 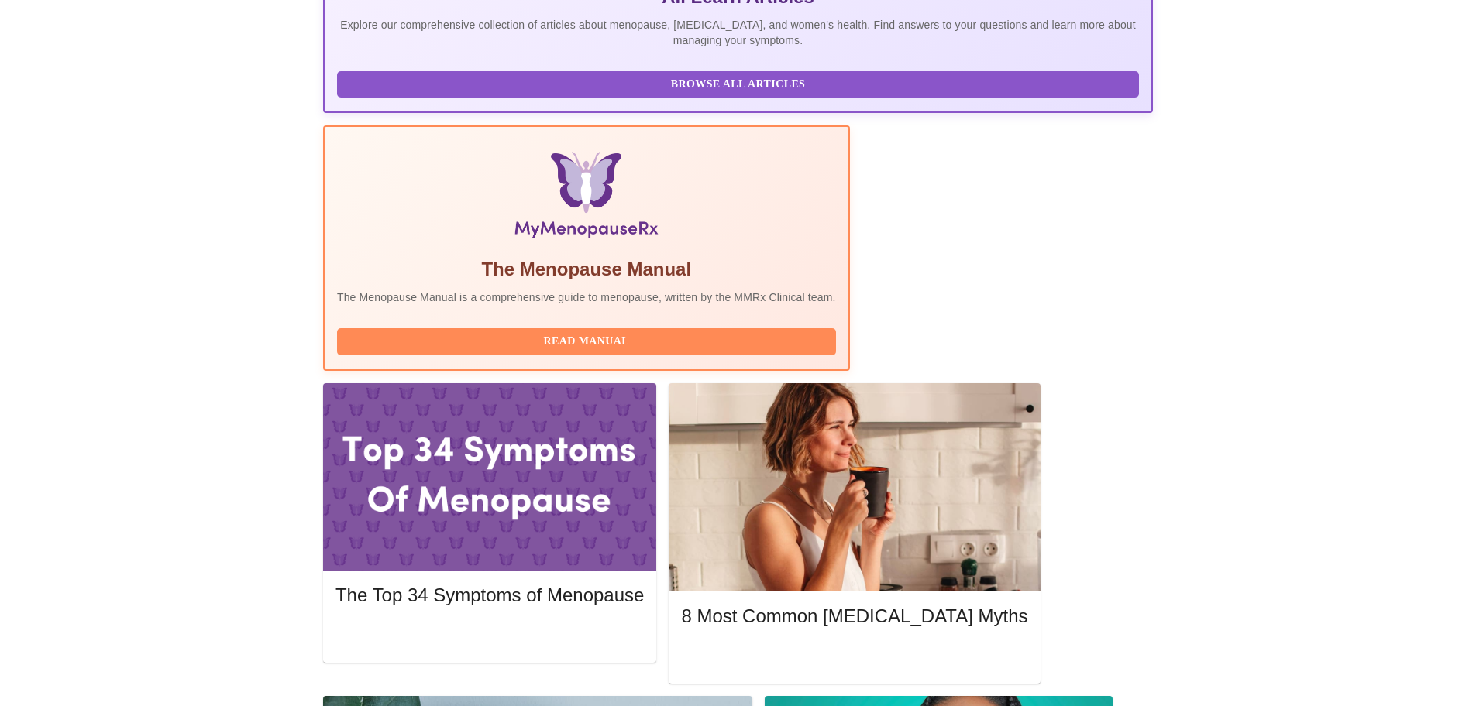 What do you see at coordinates (490, 596) in the screenshot?
I see `h5: The Top 34 Symptoms of Menopause` at bounding box center [490, 596].